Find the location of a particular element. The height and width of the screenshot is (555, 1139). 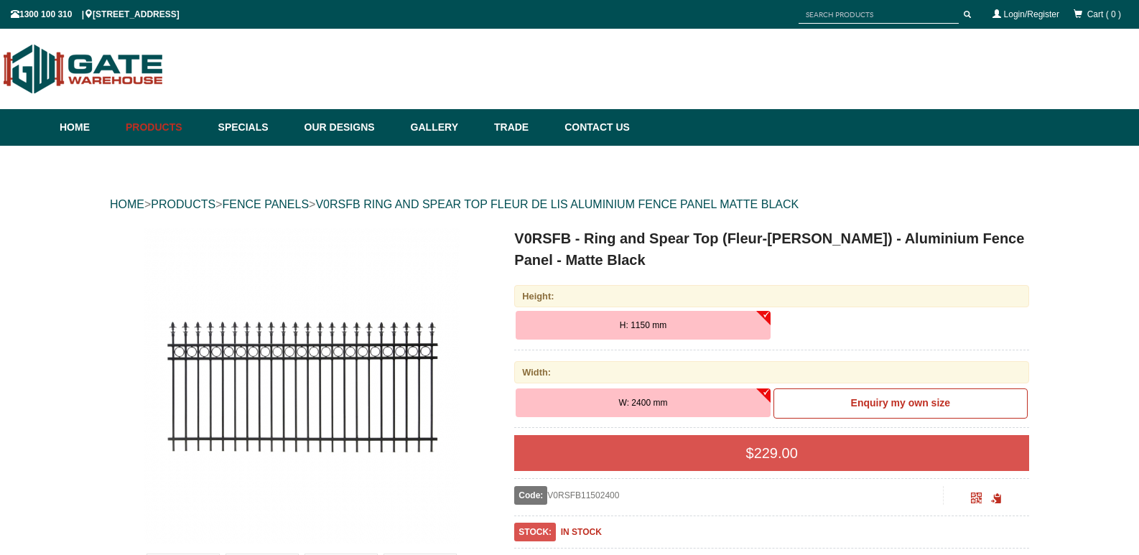

div: V0RSFB11502400 is located at coordinates (728, 495).